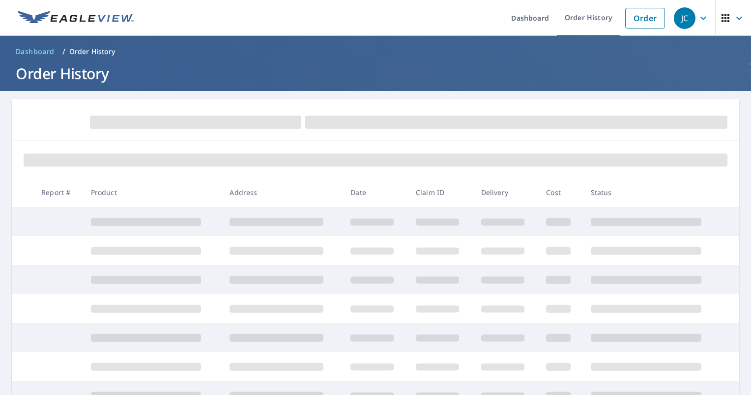 This screenshot has width=751, height=395. Describe the element at coordinates (152, 192) in the screenshot. I see `th: Product` at that location.